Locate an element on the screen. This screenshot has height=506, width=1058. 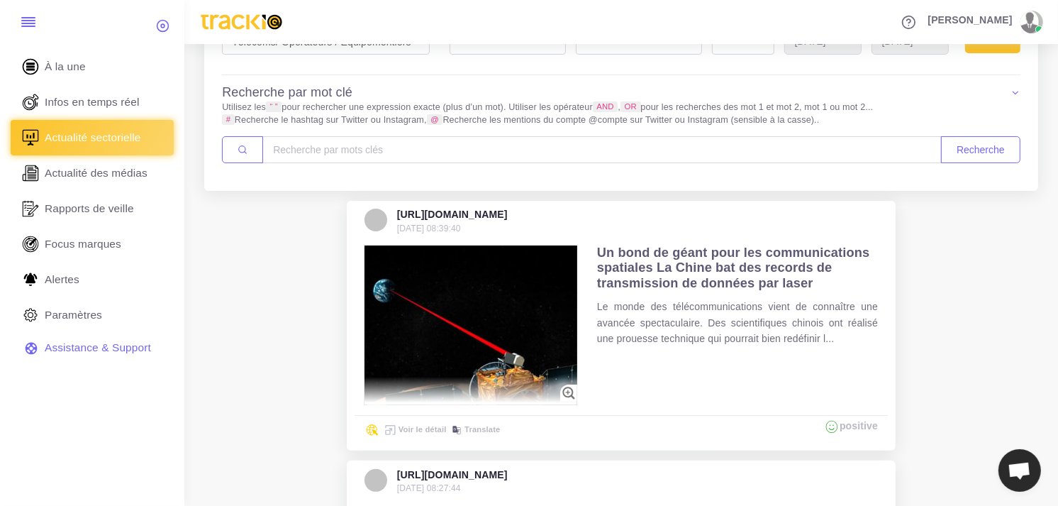
img: revue-live.svg is located at coordinates (31, 102).